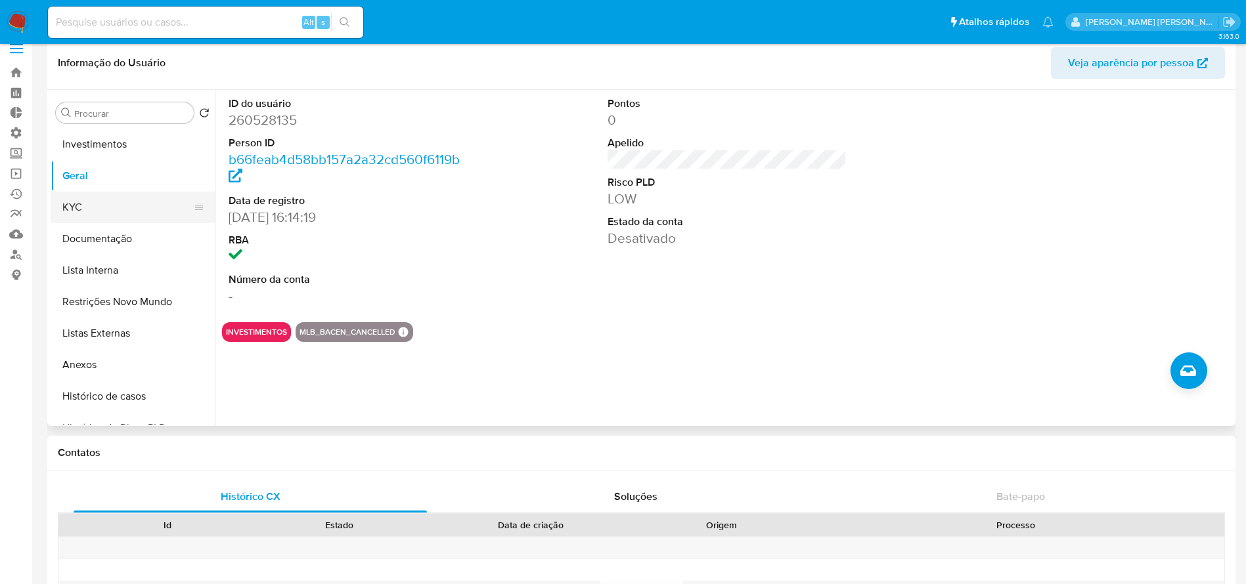 The image size is (1246, 584). I want to click on button: Restrições Novo Mundo, so click(133, 302).